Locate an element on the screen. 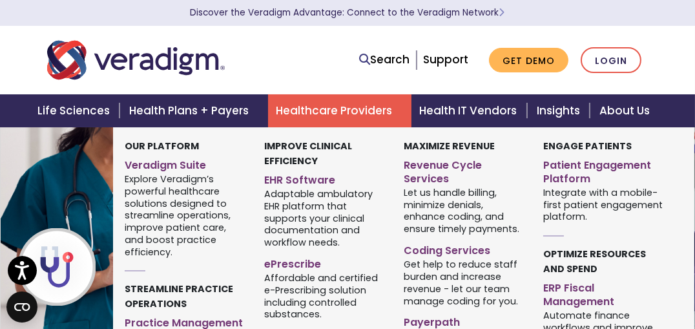  strong: Our Platform is located at coordinates (161, 146).